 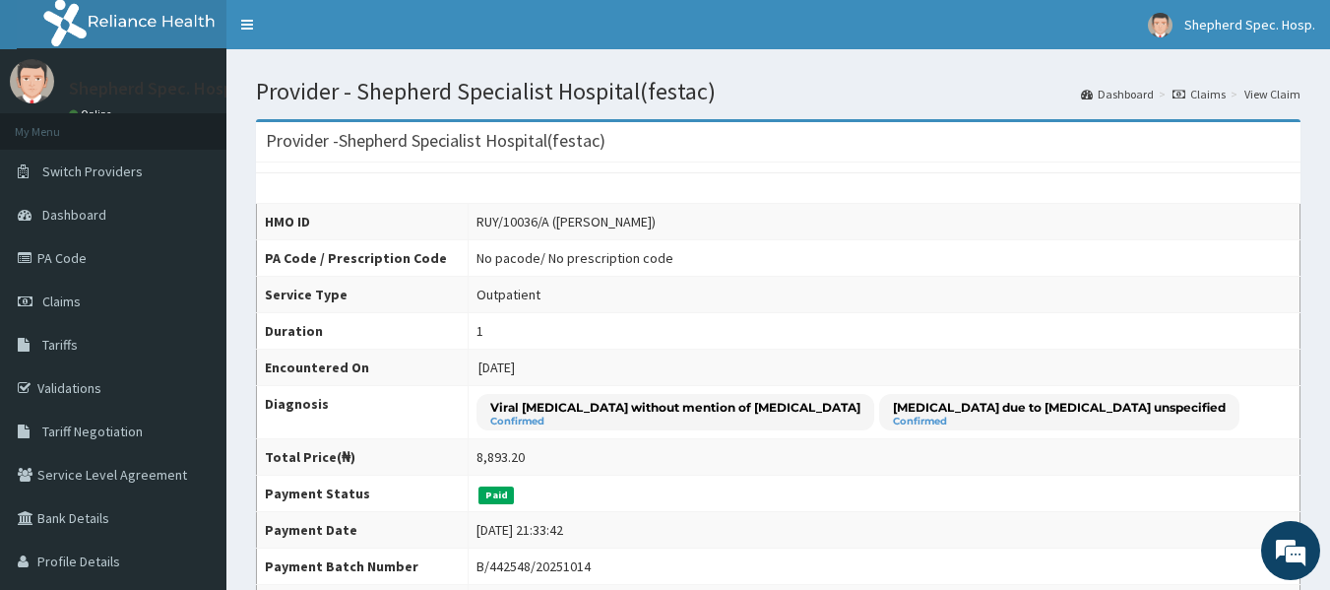 What do you see at coordinates (58, 123) in the screenshot?
I see `img: d_794563401_company_1708531726252_794563401` at bounding box center [58, 123].